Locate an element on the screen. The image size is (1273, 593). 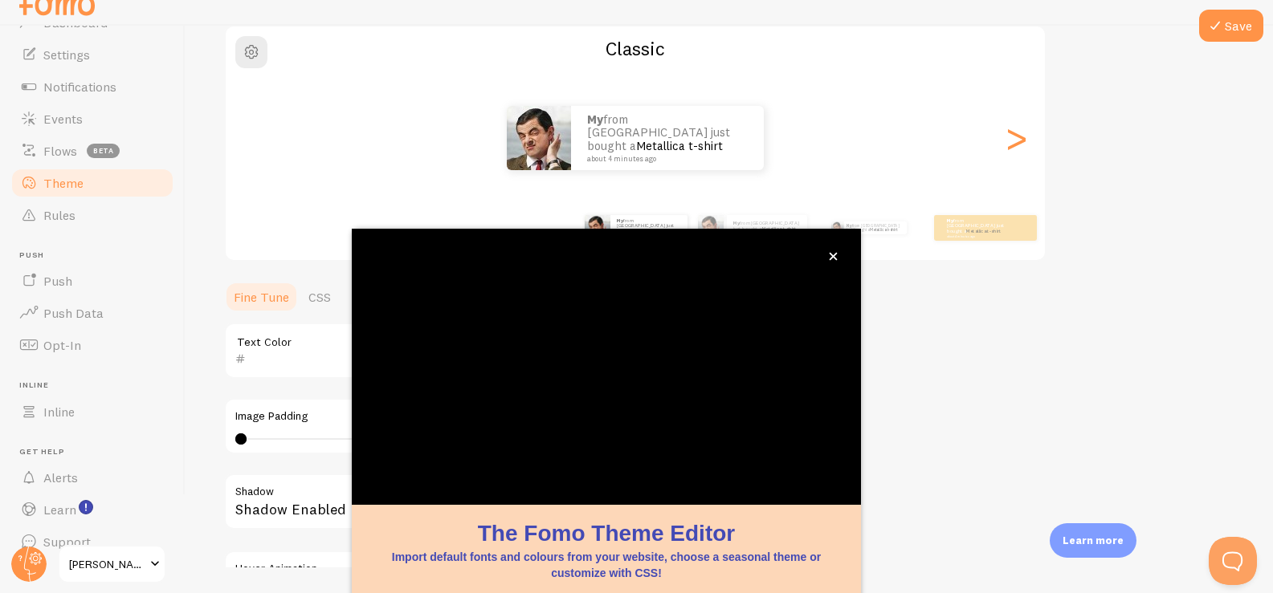
a: Opt-In is located at coordinates (92, 345).